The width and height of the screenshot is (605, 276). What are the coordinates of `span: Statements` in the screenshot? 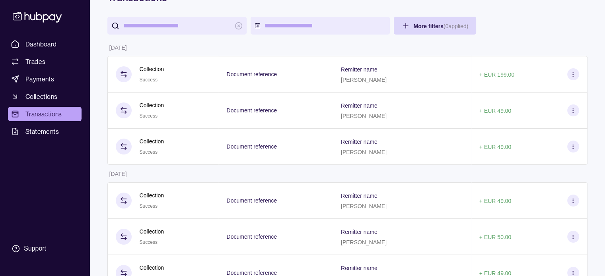 It's located at (42, 132).